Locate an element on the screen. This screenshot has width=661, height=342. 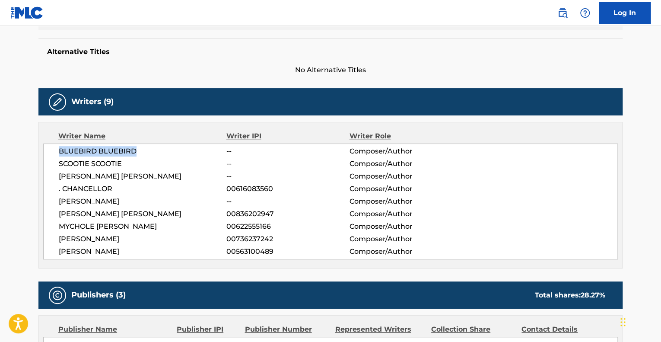
h5: Alternative Titles is located at coordinates (331, 52).